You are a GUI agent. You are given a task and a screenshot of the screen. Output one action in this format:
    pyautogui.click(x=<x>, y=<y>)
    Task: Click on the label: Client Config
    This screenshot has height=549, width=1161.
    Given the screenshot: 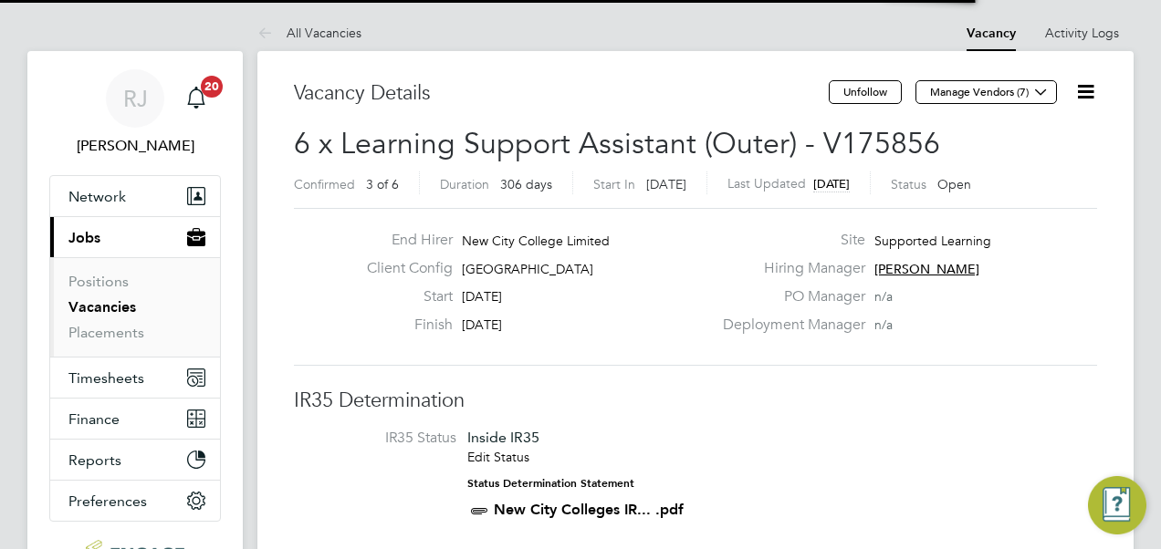 What is the action you would take?
    pyautogui.click(x=402, y=268)
    